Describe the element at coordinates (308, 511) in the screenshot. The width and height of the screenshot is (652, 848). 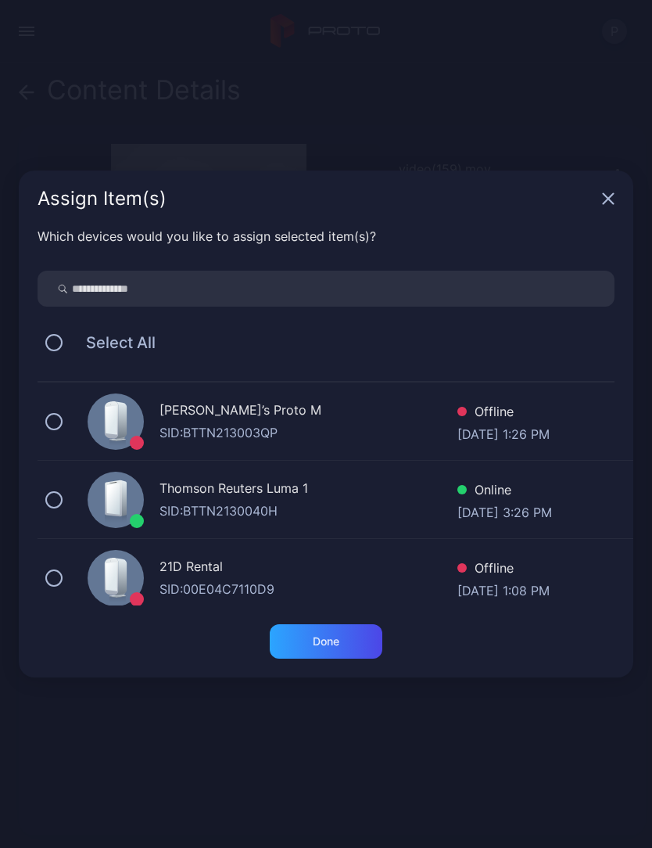
I see `div: SID: BTTN2130040H` at that location.